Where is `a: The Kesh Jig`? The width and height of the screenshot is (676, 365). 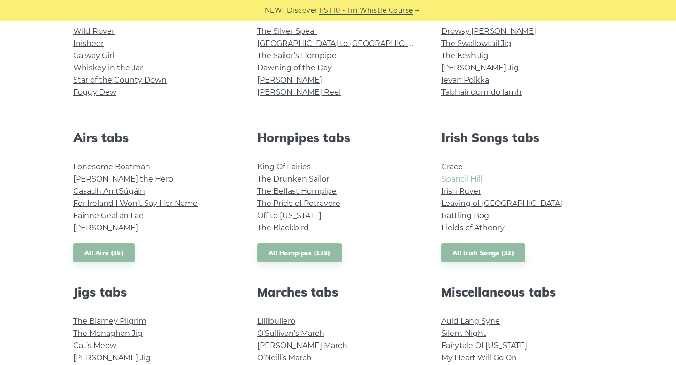 a: The Kesh Jig is located at coordinates (465, 55).